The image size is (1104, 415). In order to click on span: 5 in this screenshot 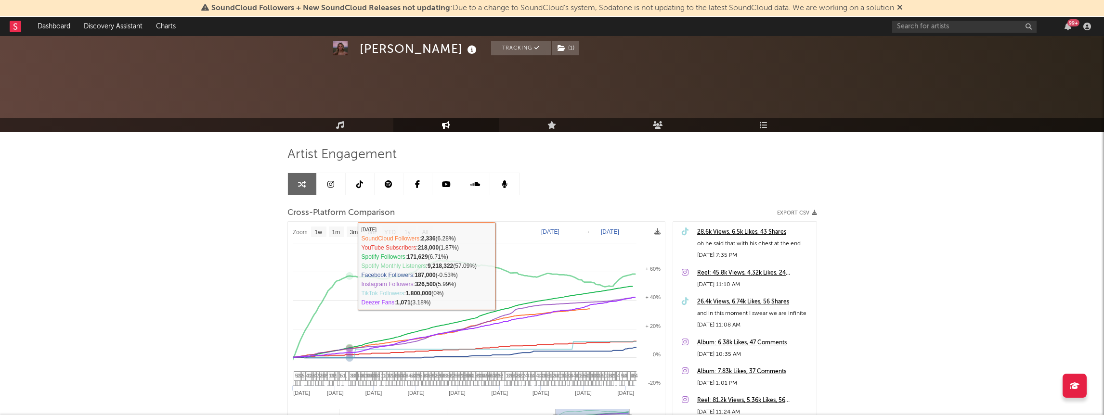, I will do `click(476, 376)`.